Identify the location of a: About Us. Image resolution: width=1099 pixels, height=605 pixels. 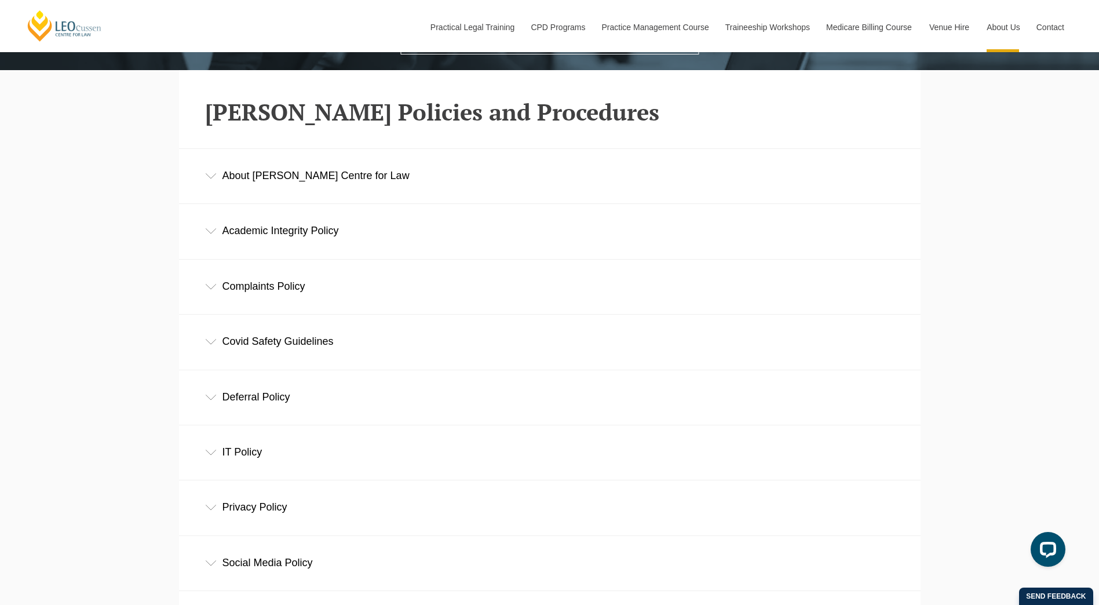
(1003, 27).